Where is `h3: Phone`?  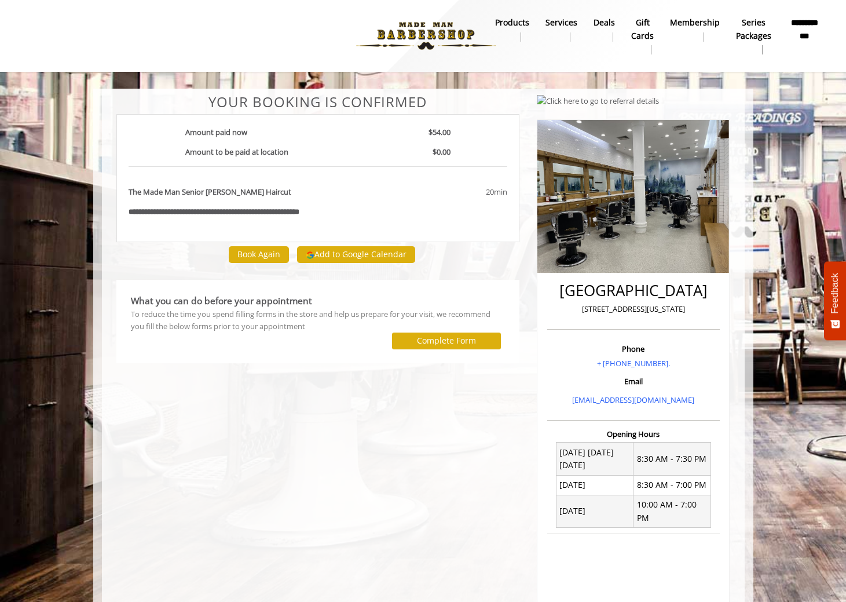 h3: Phone is located at coordinates (634, 349).